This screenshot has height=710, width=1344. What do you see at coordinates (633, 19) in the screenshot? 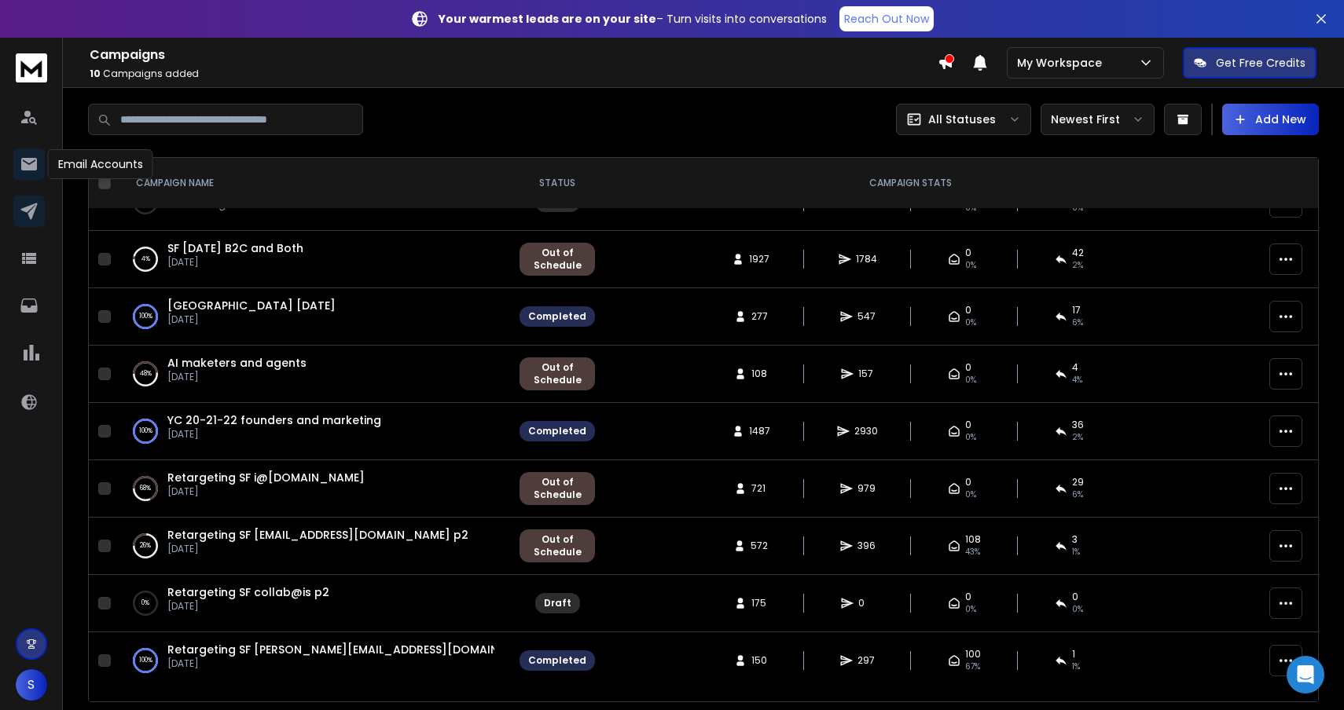
I see `p: – Turn visits into conversations` at bounding box center [633, 19].